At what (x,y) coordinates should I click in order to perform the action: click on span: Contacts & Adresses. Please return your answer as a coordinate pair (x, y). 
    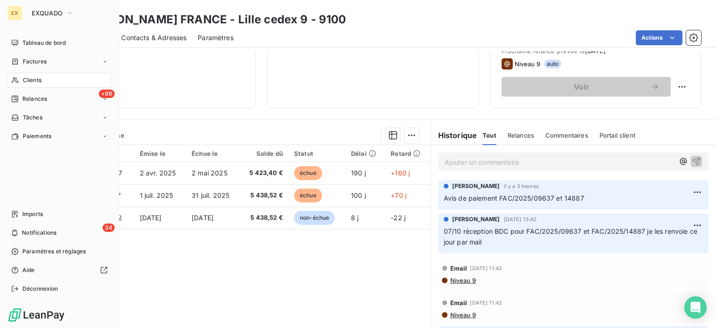
    Looking at the image, I should click on (154, 38).